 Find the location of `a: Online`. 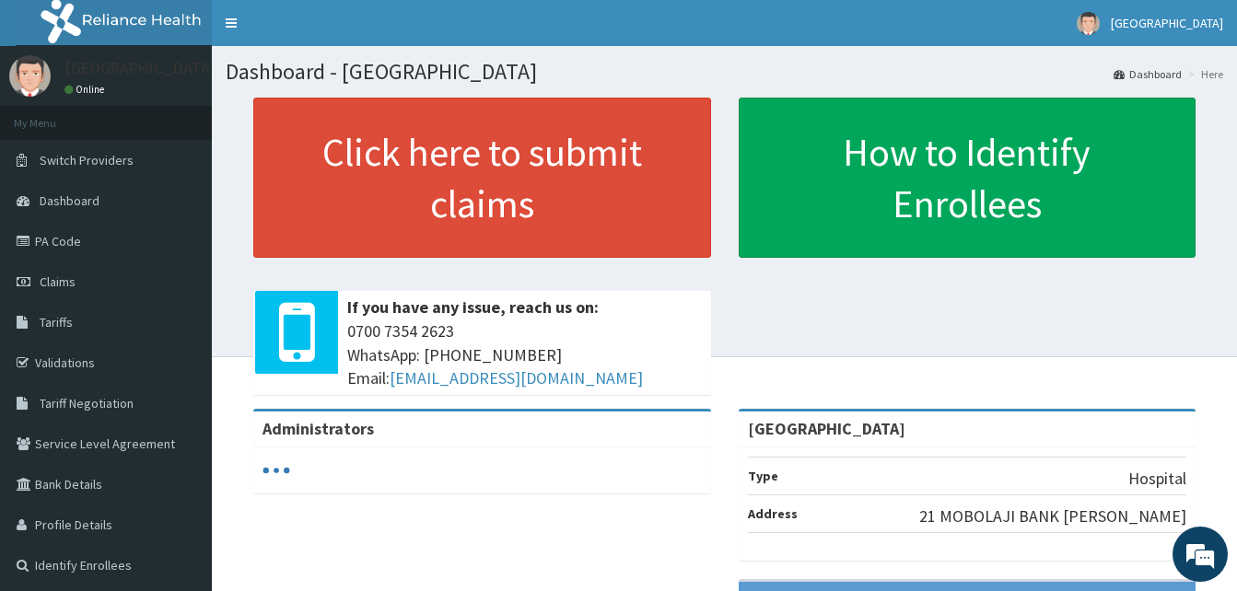

a: Online is located at coordinates (87, 89).